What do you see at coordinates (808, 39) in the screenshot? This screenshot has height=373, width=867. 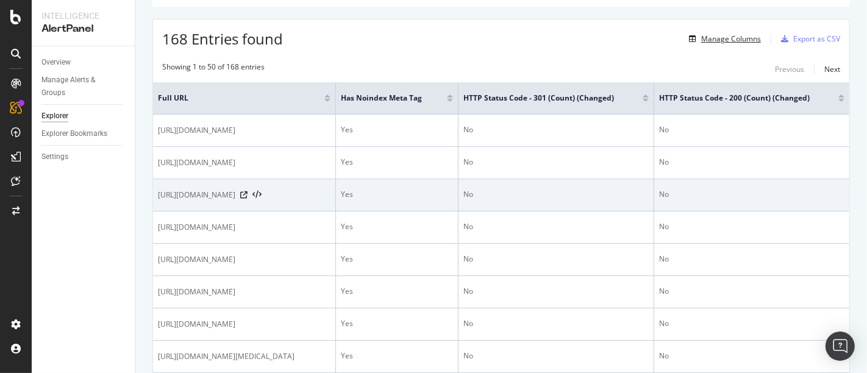 I see `button: Export as CSV` at bounding box center [808, 39].